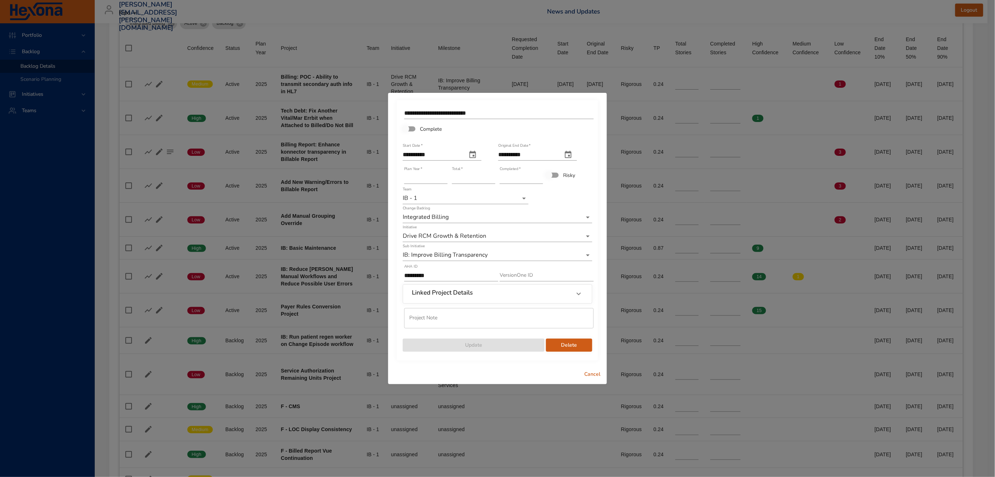 The width and height of the screenshot is (995, 477). I want to click on span: Risky, so click(569, 175).